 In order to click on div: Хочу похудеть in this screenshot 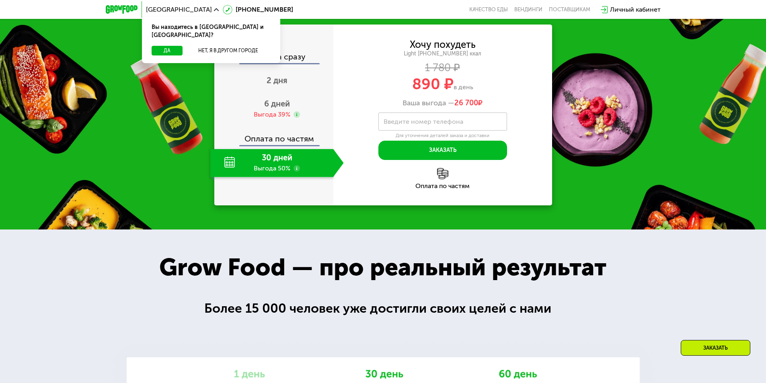, I will do `click(443, 45)`.